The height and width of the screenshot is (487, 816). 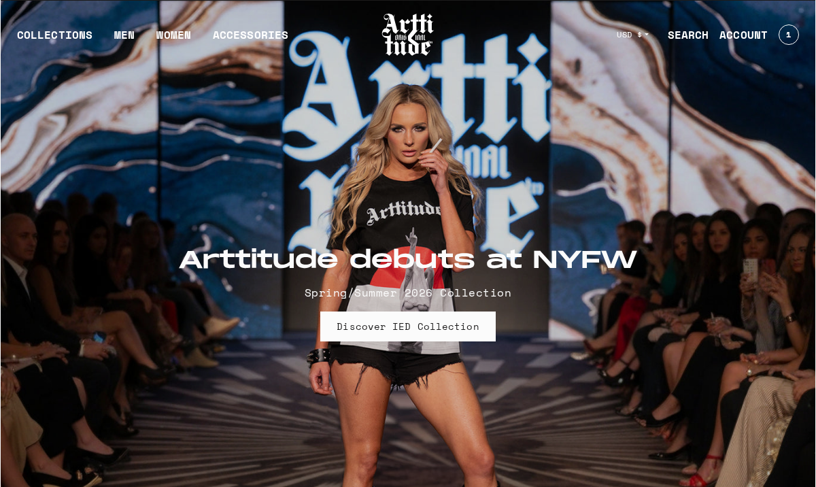 What do you see at coordinates (152, 40) in the screenshot?
I see `ul: Main navigation` at bounding box center [152, 40].